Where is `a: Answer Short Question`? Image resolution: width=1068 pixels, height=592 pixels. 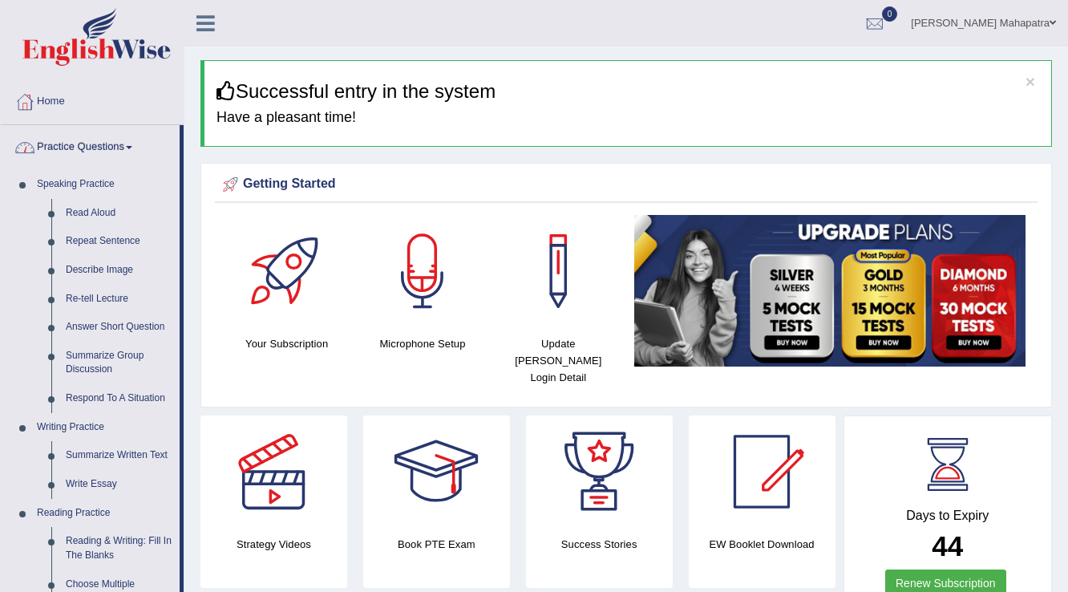 a: Answer Short Question is located at coordinates (119, 327).